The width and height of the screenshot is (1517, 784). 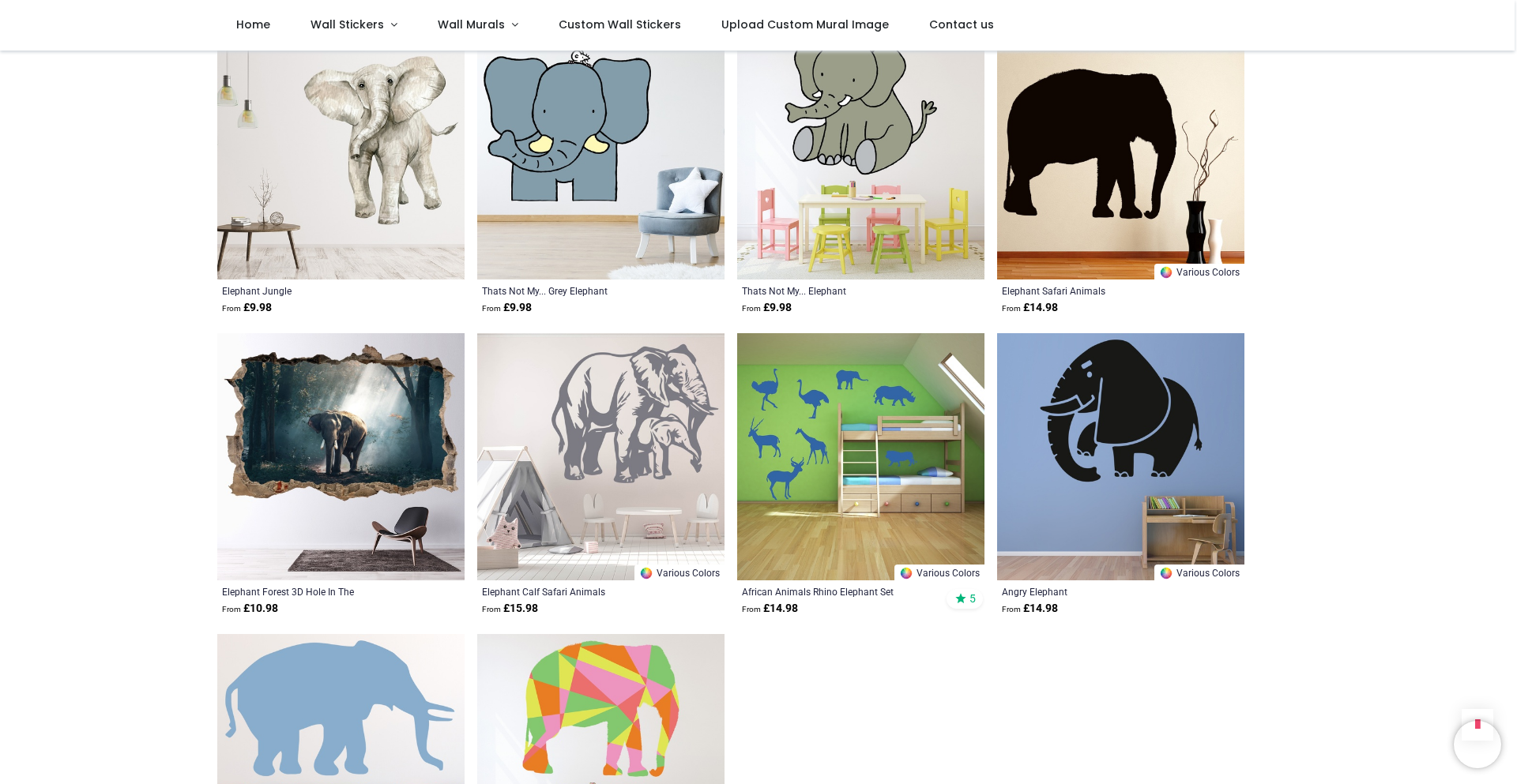 I want to click on a: Thats Not My... Grey Elephant, so click(x=577, y=290).